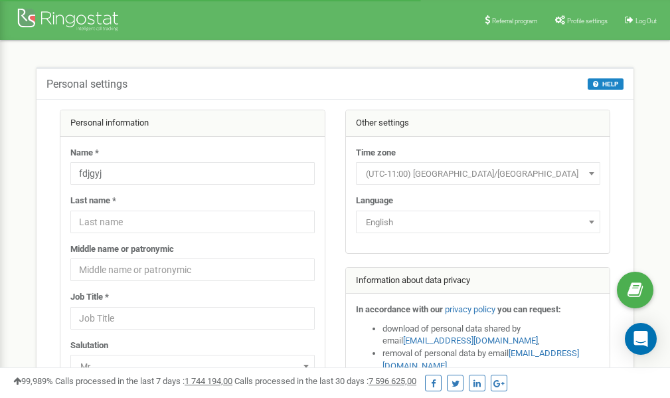 The height and width of the screenshot is (398, 670). What do you see at coordinates (193, 173) in the screenshot?
I see `input: Name` at bounding box center [193, 173].